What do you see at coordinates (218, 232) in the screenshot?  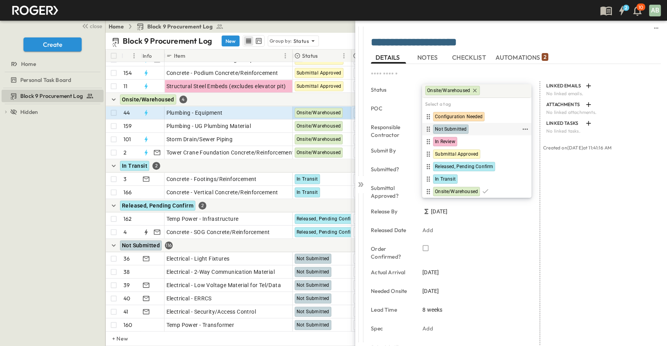 I see `span: Concrete - SOG Concrete/Reinforcement` at bounding box center [218, 232].